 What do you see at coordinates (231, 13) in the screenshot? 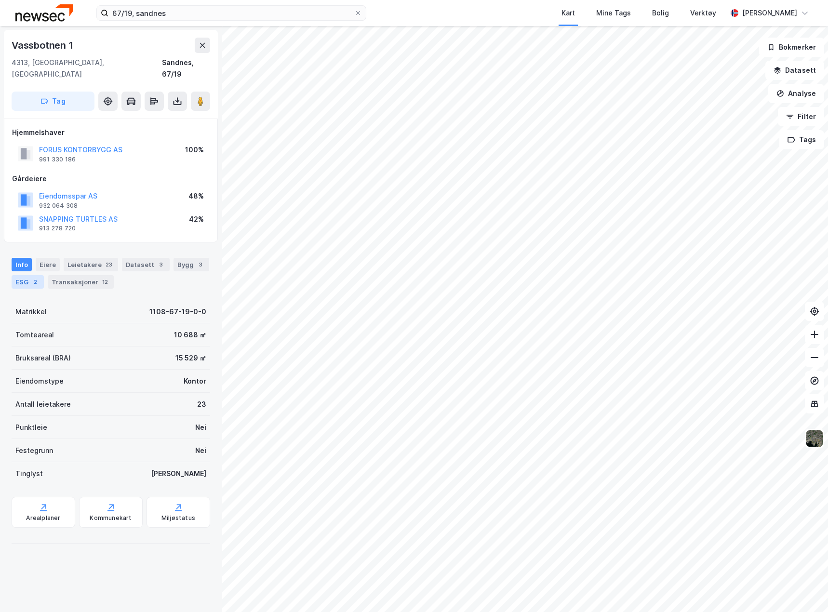
I see `input: Søk på adresse, matrikkel, gårdeiere, leietakere eller personer` at bounding box center [231, 13].